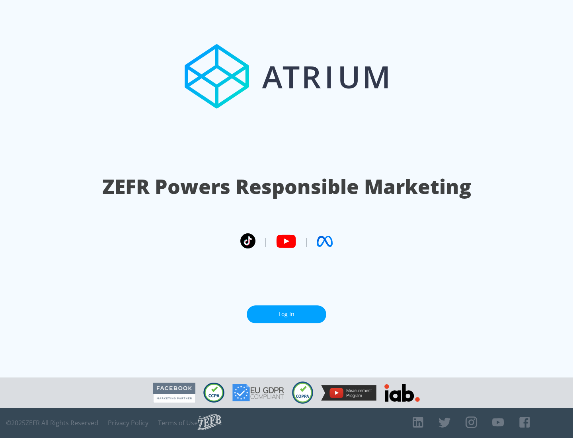 Image resolution: width=573 pixels, height=438 pixels. What do you see at coordinates (349, 393) in the screenshot?
I see `img: YouTube Measurement Program` at bounding box center [349, 393].